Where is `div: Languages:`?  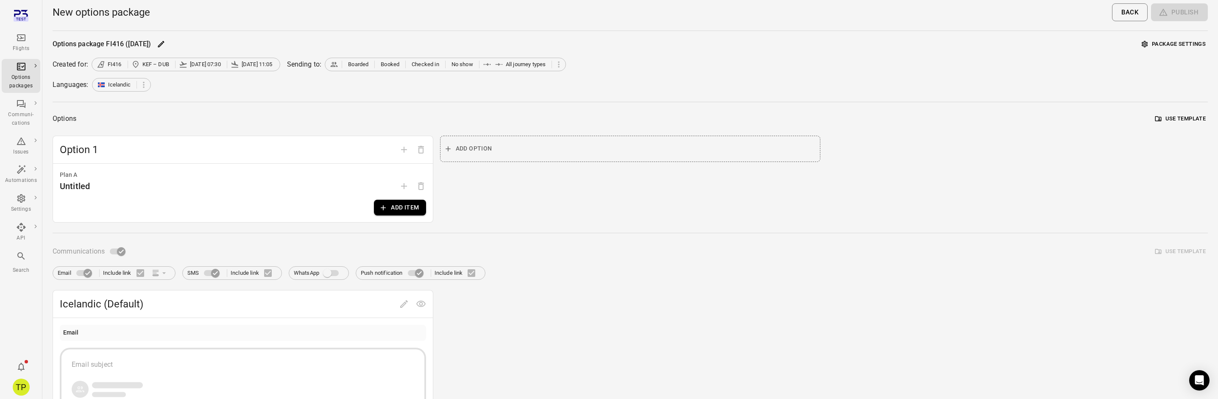
div: Languages: is located at coordinates (70, 85).